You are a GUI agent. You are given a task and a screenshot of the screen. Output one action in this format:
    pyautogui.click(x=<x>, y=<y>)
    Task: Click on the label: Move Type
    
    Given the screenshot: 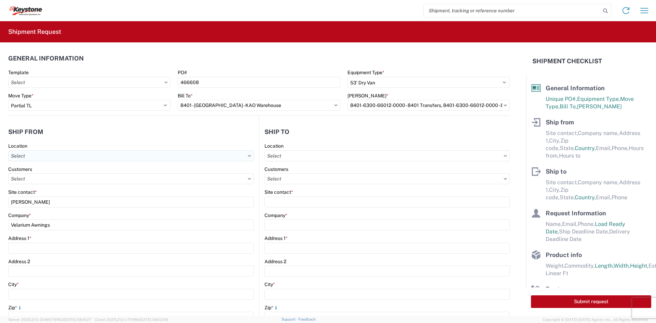 What is the action you would take?
    pyautogui.click(x=21, y=96)
    